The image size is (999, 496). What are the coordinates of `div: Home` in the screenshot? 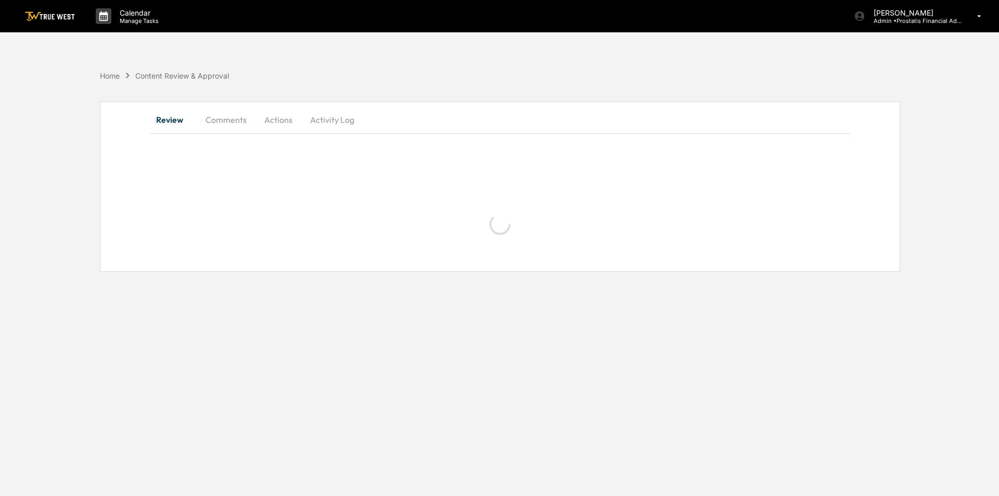 It's located at (110, 75).